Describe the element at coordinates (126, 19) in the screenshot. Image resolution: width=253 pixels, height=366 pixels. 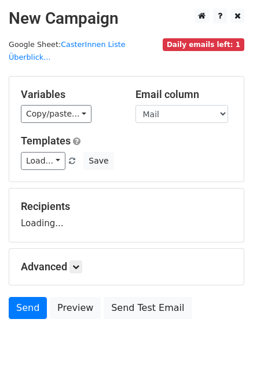
I see `h2: New Campaign` at that location.